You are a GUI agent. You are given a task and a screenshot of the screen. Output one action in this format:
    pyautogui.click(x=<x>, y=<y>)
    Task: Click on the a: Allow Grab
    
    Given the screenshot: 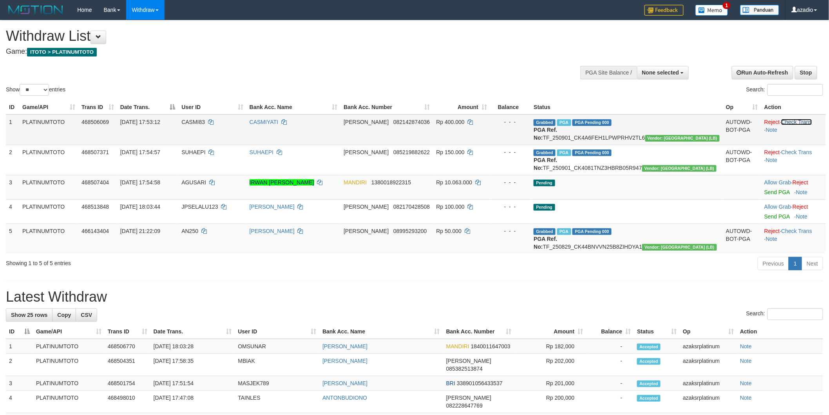 What is the action you would take?
    pyautogui.click(x=778, y=182)
    